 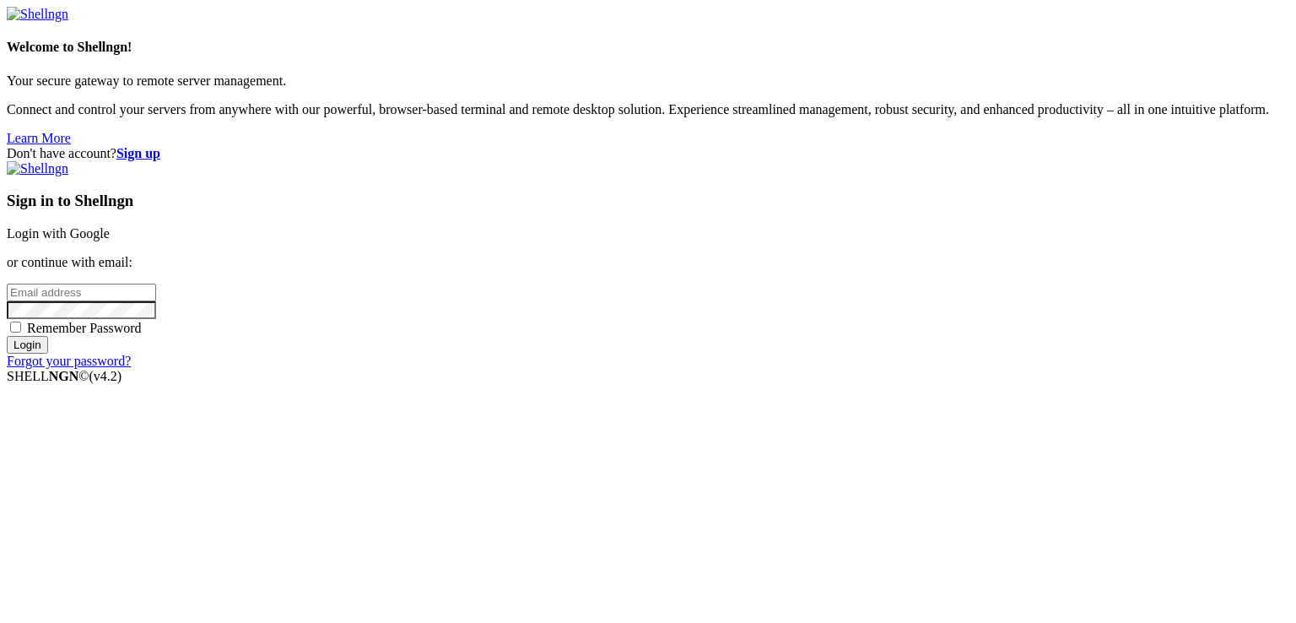 I want to click on b: NGN, so click(x=64, y=375).